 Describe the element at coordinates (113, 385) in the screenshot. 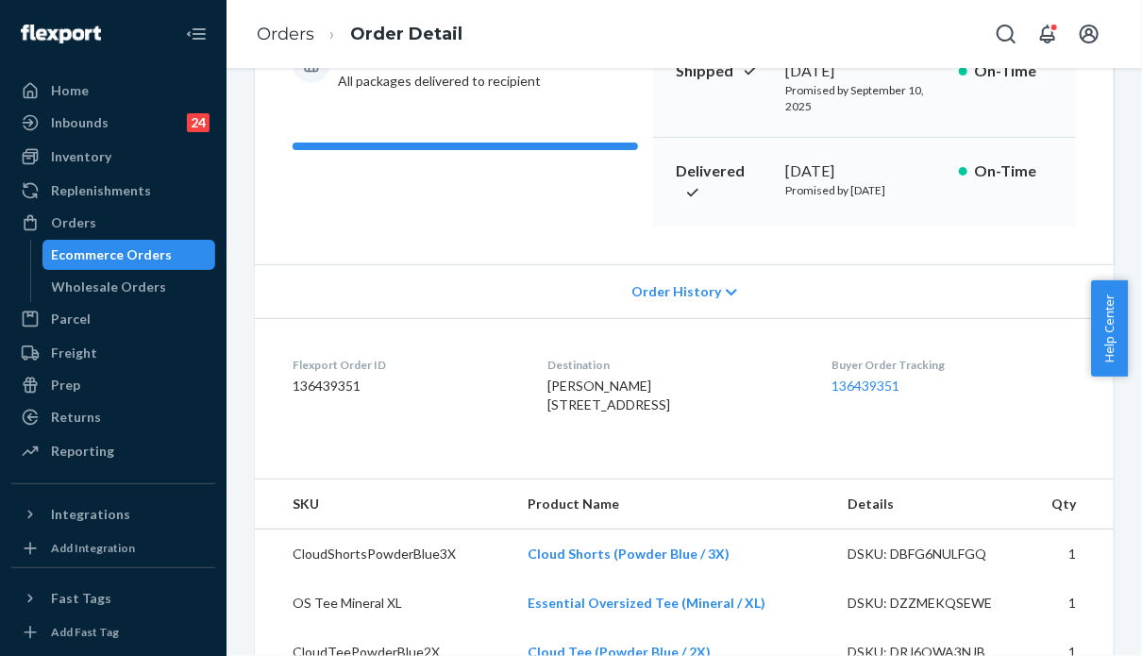

I see `a: Prep` at that location.